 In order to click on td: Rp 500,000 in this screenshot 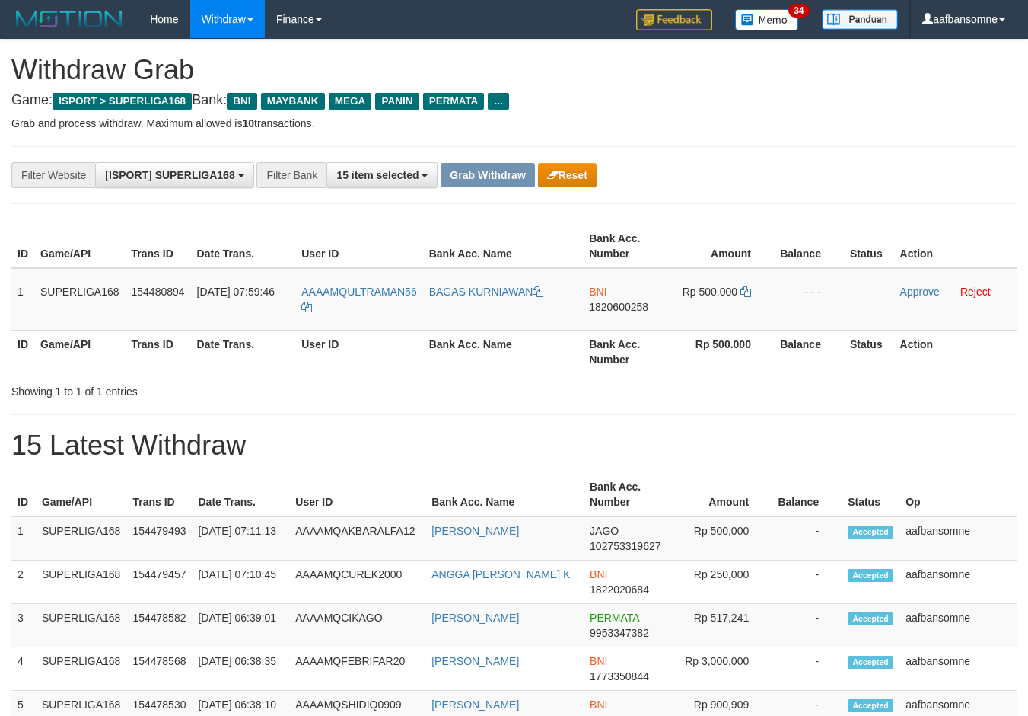, I will do `click(722, 538)`.